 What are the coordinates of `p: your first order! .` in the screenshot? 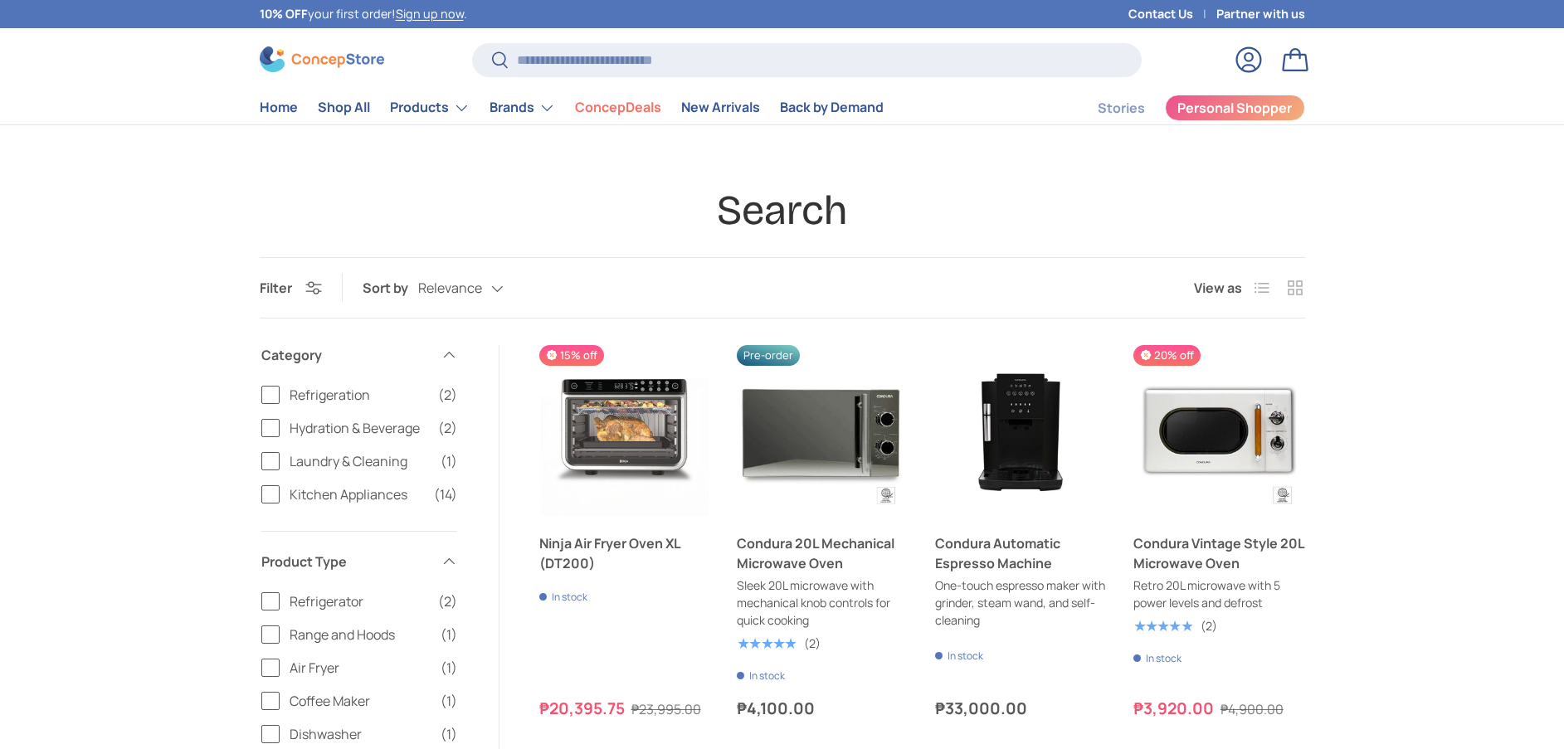 It's located at (363, 14).